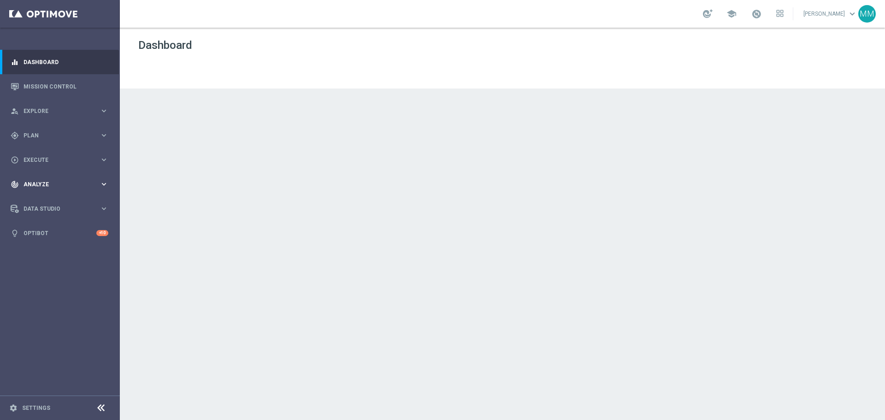 This screenshot has width=885, height=420. What do you see at coordinates (13, 408) in the screenshot?
I see `i: settings` at bounding box center [13, 408].